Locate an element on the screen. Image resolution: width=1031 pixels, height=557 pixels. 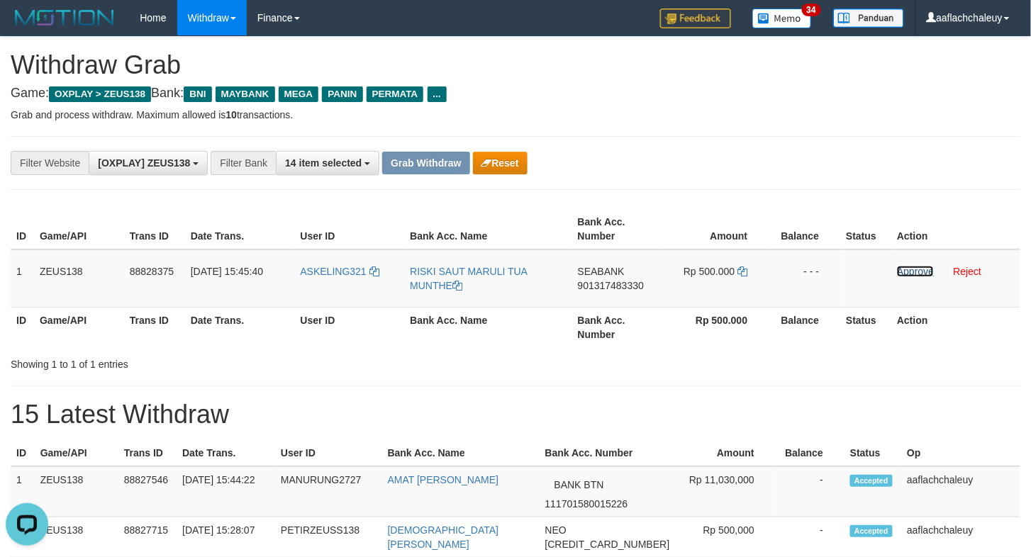
a: RISKI SAUT MARULI TUA MUNTHE is located at coordinates (468, 279).